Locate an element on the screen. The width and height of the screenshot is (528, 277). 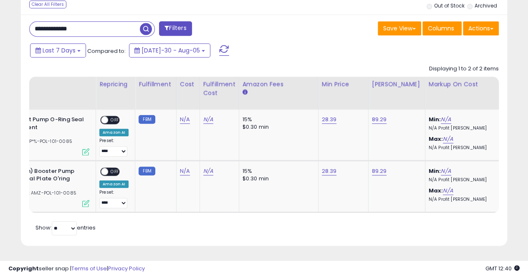
span: Last 7 Days is located at coordinates (59, 50).